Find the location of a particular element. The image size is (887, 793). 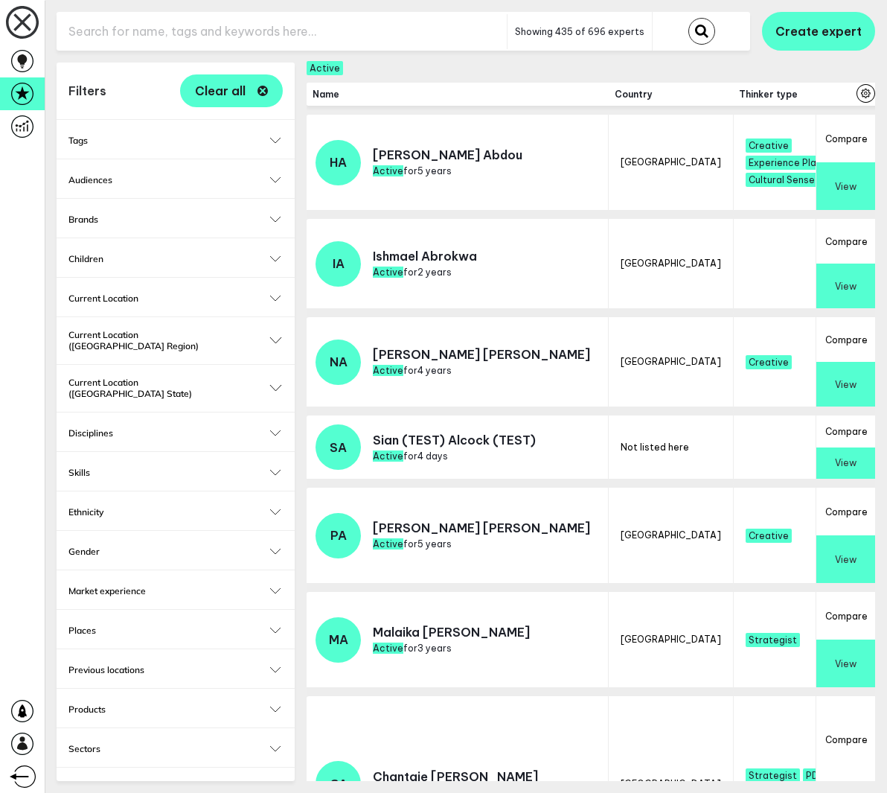

button: Market experience is located at coordinates (176, 590).